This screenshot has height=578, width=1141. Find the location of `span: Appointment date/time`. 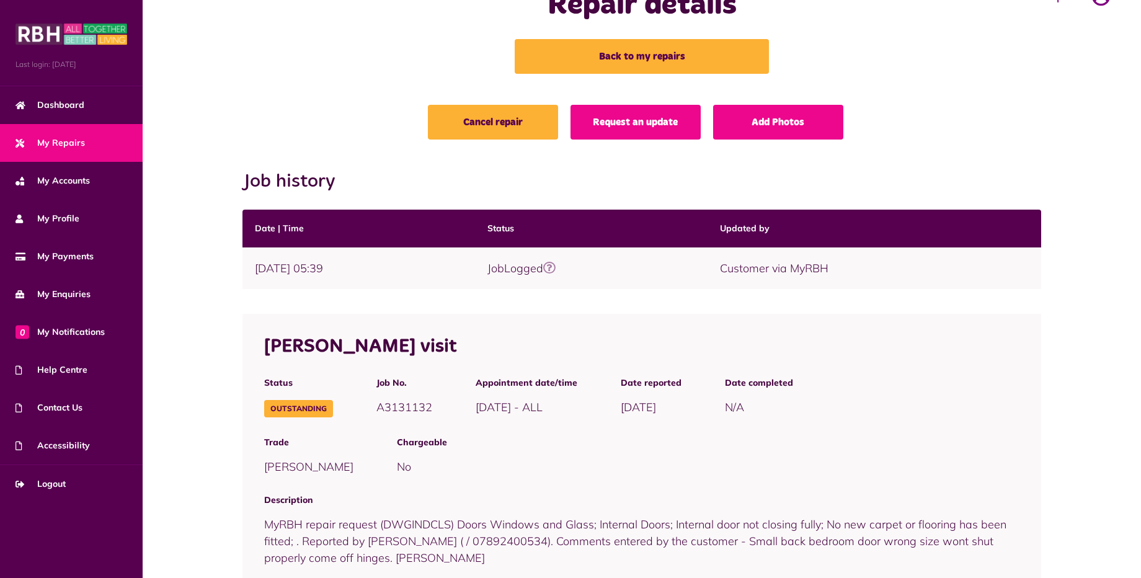

span: Appointment date/time is located at coordinates (527, 383).